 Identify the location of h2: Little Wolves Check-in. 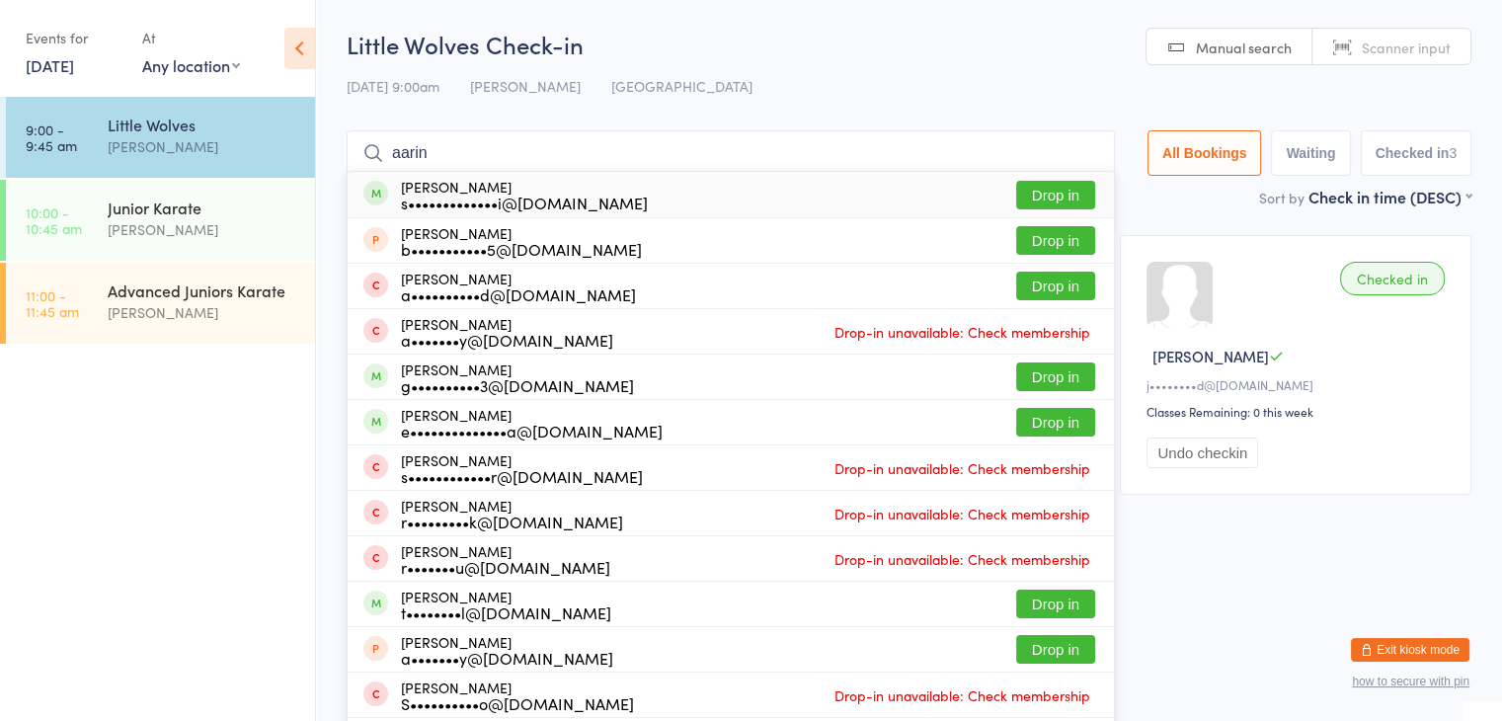
(909, 43).